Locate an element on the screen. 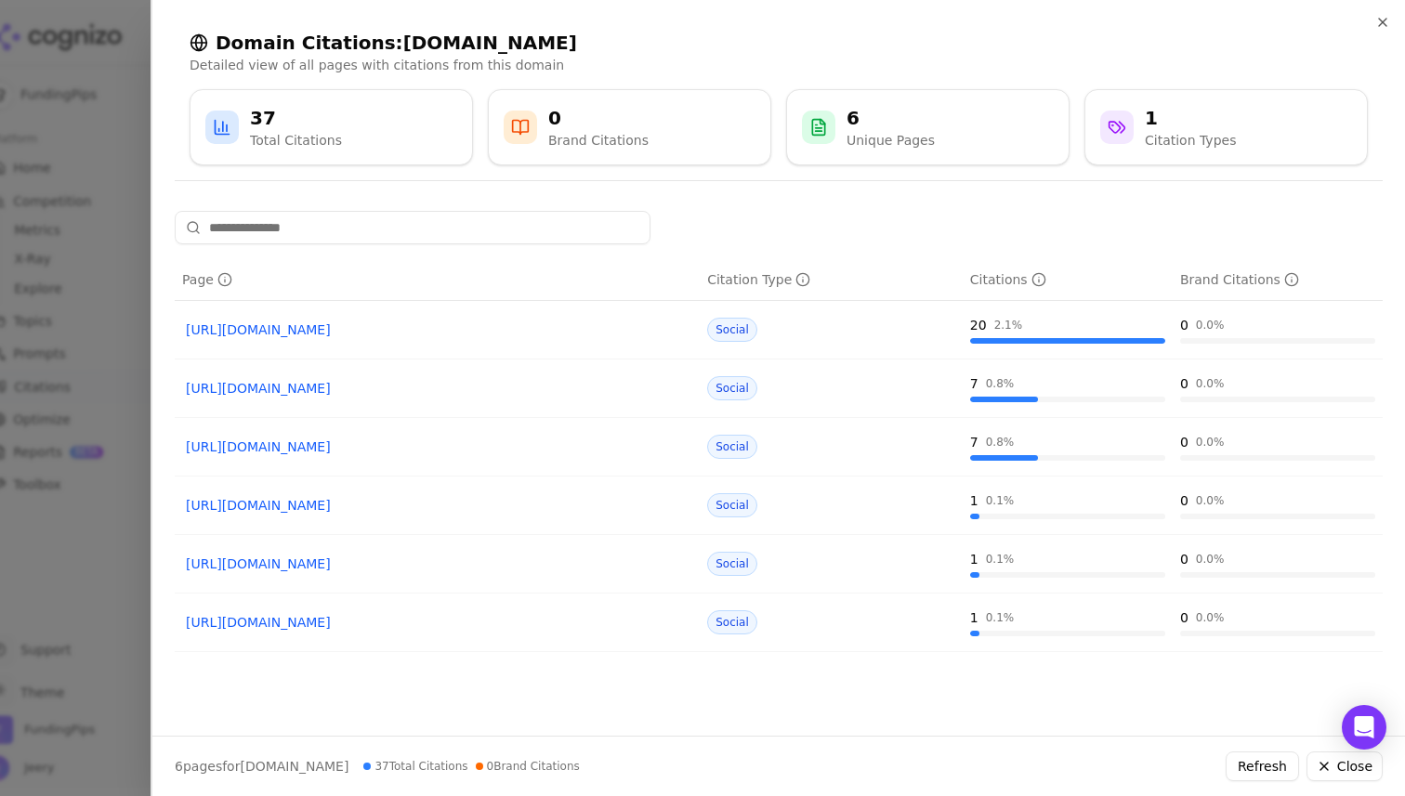 Image resolution: width=1405 pixels, height=796 pixels. button: Close is located at coordinates (1345, 767).